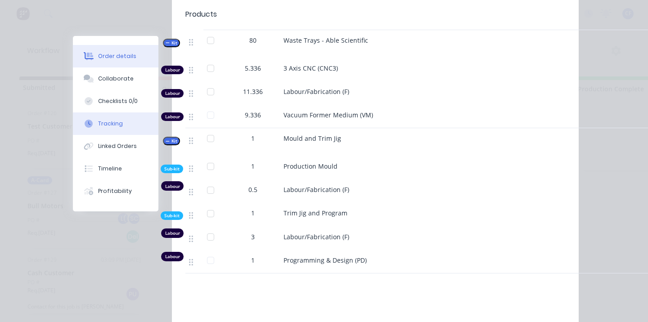  Describe the element at coordinates (116, 169) in the screenshot. I see `button: Timeline` at that location.